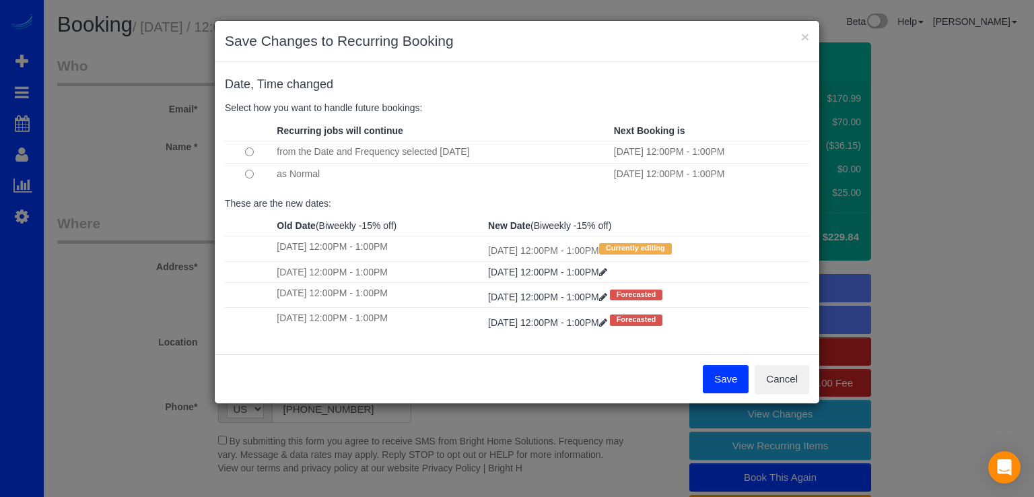  I want to click on h4: changed, so click(517, 85).